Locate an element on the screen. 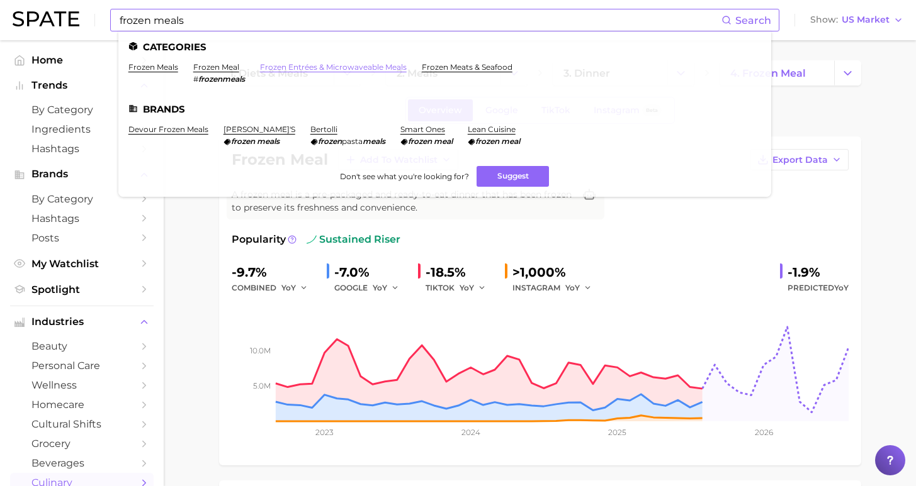 The height and width of the screenshot is (486, 916). span: Home is located at coordinates (82, 60).